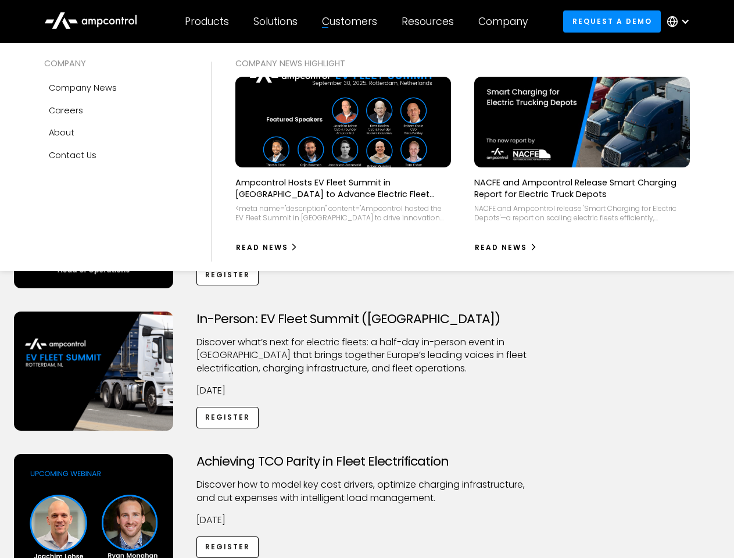 This screenshot has height=558, width=734. Describe the element at coordinates (367, 491) in the screenshot. I see `p: Discover how to model key cost drivers, optimize charging infrastructure, and cut expenses with i...` at that location.